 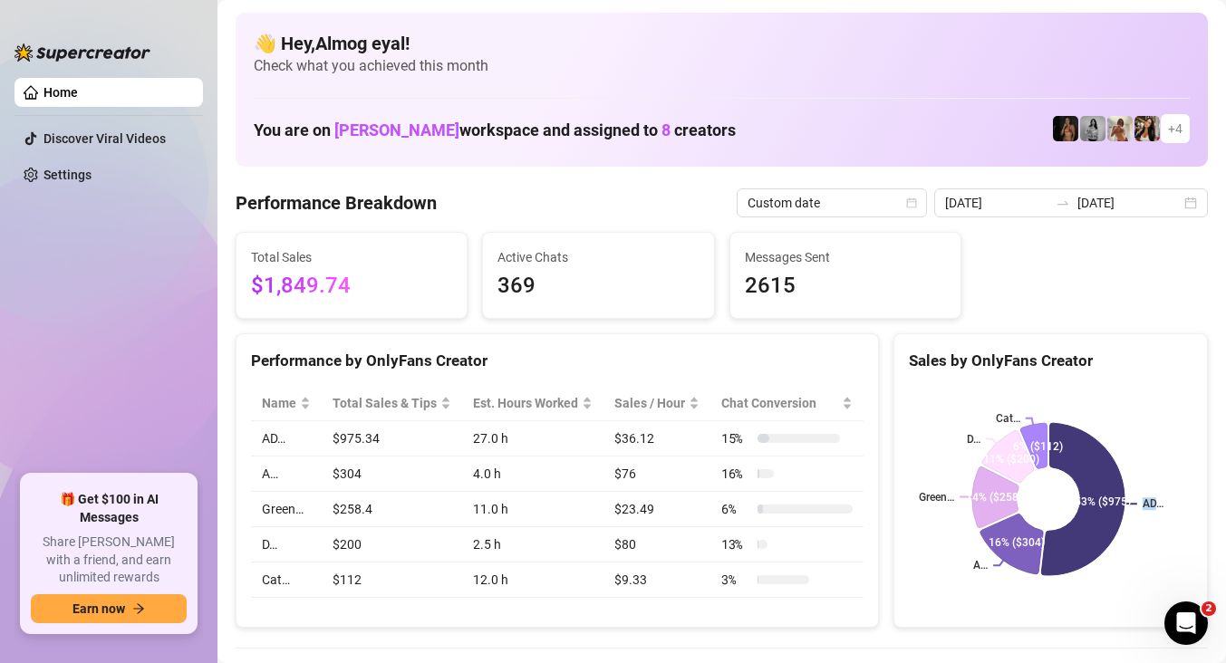 I want to click on th: Total Sales & Tips, so click(x=391, y=403).